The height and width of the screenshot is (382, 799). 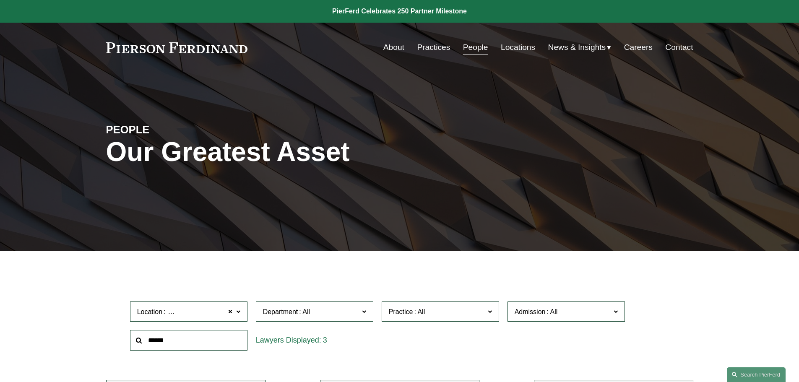 I want to click on a: Locations, so click(x=518, y=47).